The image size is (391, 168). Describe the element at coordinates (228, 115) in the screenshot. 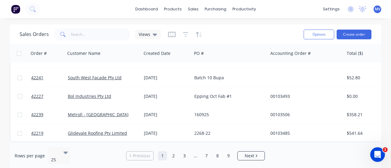

I see `div: 160925` at that location.